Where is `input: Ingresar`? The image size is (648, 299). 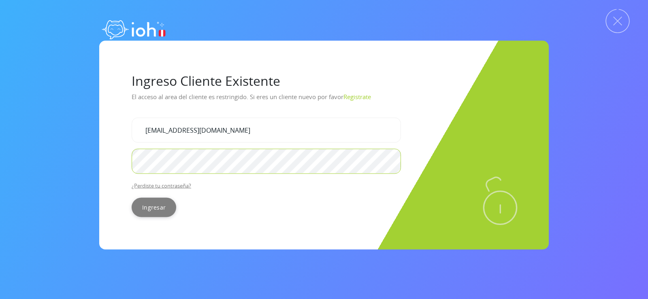
input: Ingresar is located at coordinates (154, 207).